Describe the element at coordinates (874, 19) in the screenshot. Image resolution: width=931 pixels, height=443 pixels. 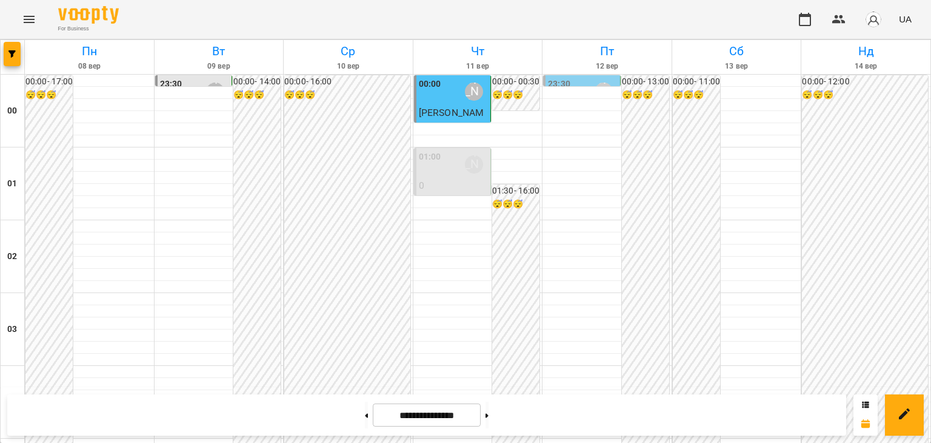
I see `img: avatar_s.png` at that location.